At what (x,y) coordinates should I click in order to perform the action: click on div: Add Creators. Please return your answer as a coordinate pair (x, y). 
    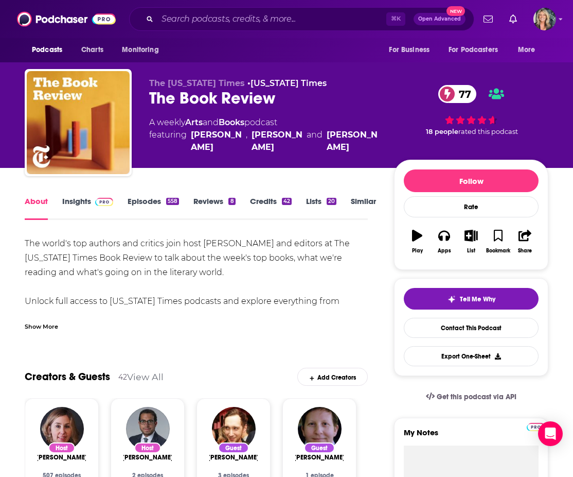
    Looking at the image, I should click on (333, 376).